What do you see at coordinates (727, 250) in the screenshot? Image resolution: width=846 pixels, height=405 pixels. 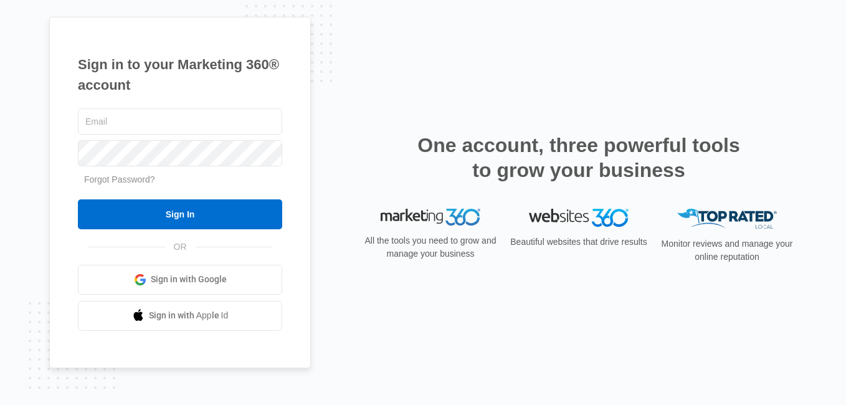 I see `p: Monitor reviews and manage your online reputation` at bounding box center [727, 250].